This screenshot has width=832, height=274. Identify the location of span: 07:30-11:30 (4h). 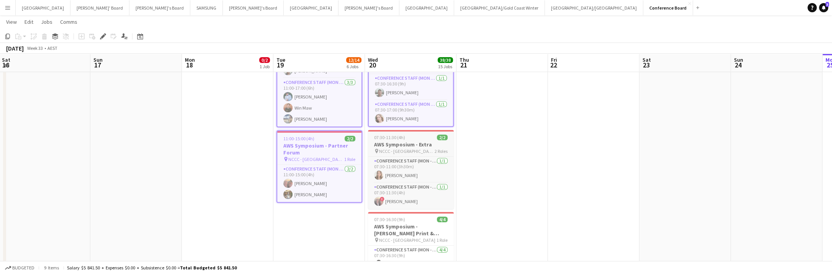
(390, 137).